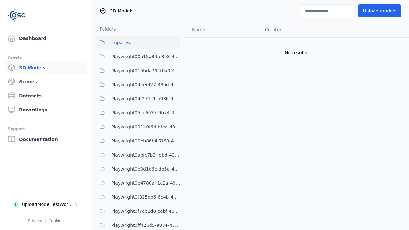 This screenshot has width=409, height=230. Describe the element at coordinates (138, 57) in the screenshot. I see `button: Playwright00a15a84-c398-4ef4-9da8-38c036397b1e` at that location.